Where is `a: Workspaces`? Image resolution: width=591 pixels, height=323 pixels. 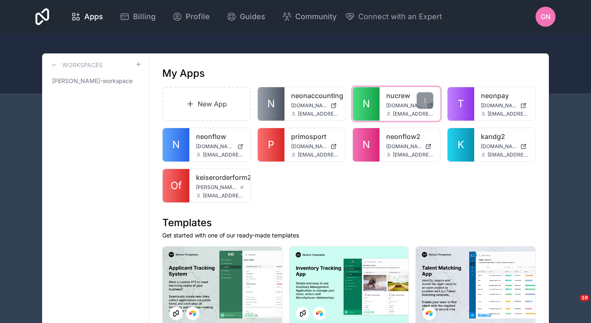
a: Workspaces is located at coordinates (75, 65).